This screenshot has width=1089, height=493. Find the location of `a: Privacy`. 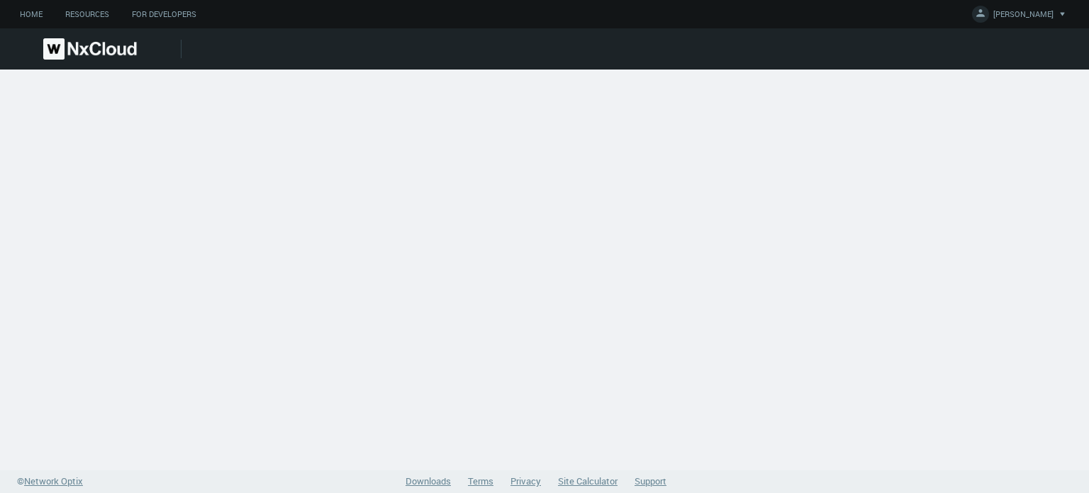

a: Privacy is located at coordinates (525, 481).